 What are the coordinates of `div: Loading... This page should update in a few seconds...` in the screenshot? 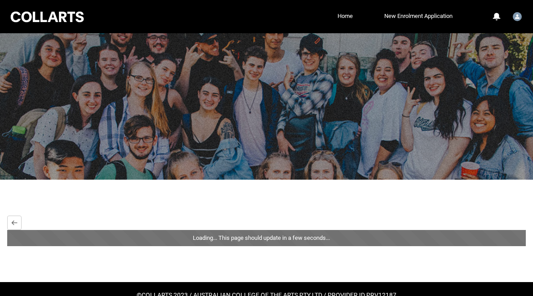 It's located at (266, 238).